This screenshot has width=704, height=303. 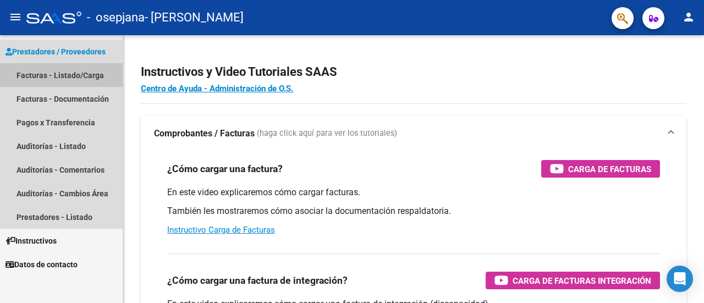 What do you see at coordinates (572, 280) in the screenshot?
I see `button: Carga de Facturas Integración` at bounding box center [572, 280].